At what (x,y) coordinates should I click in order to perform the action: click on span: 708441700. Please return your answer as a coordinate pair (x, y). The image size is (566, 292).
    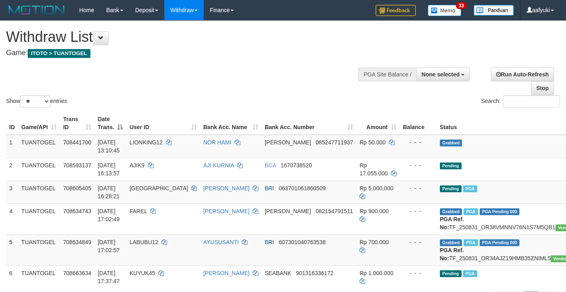
    Looking at the image, I should click on (77, 142).